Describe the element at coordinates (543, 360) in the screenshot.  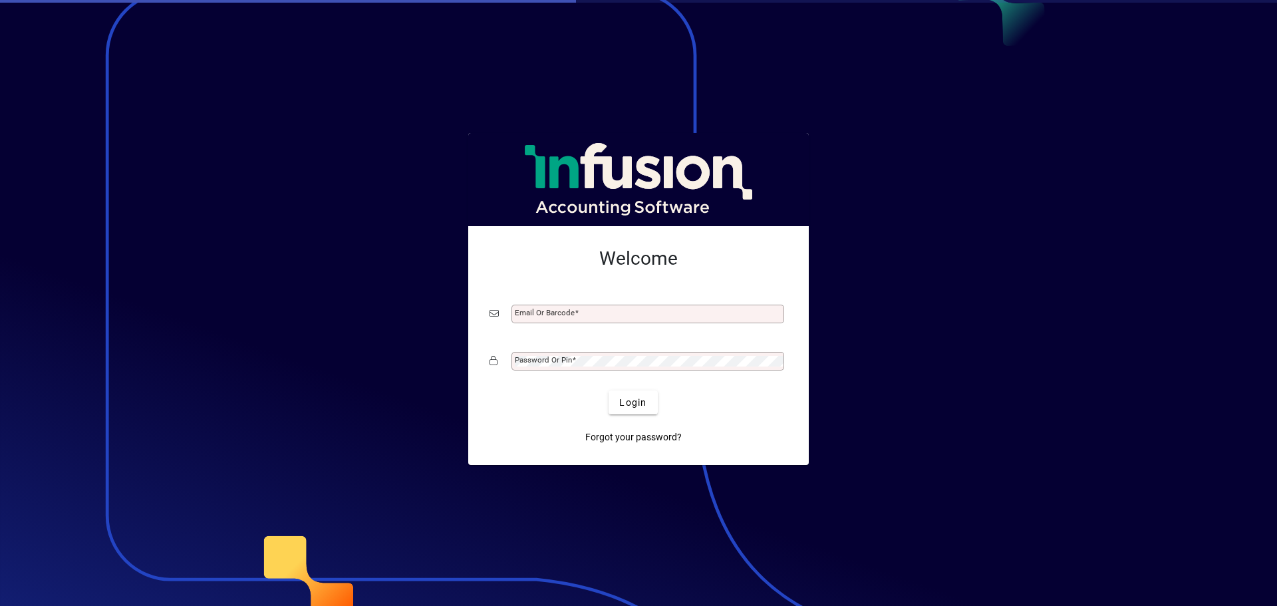
I see `mat-label: Password or Pin` at that location.